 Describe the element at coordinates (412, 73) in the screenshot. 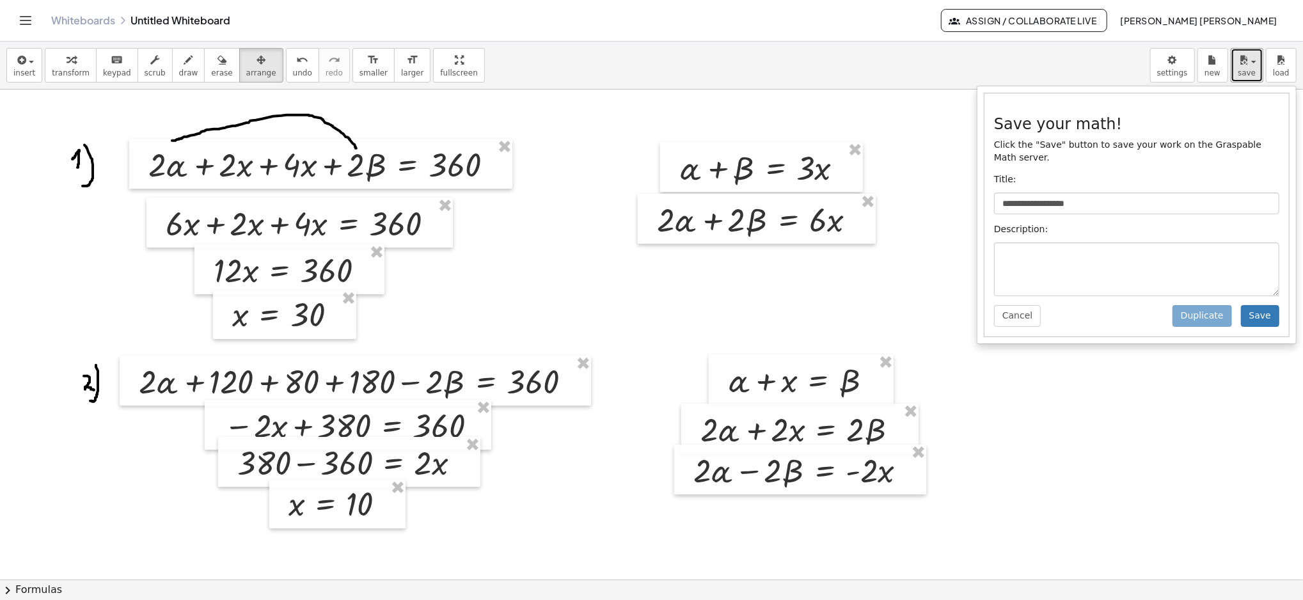

I see `span: larger` at that location.